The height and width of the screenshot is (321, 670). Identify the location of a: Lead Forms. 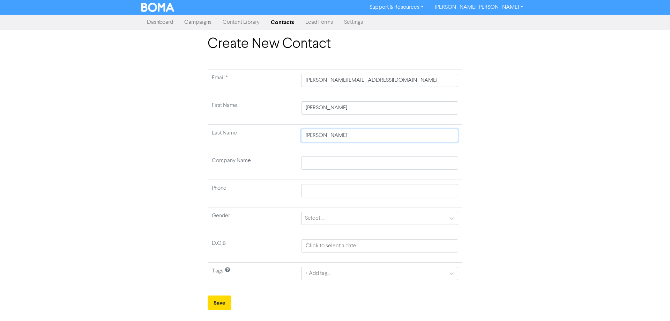
(319, 22).